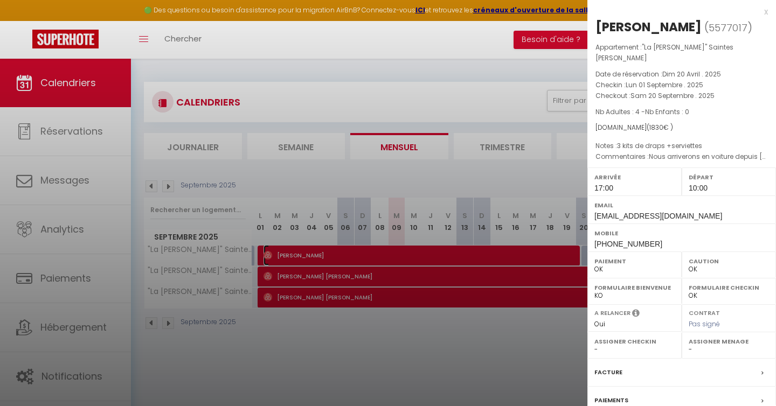 This screenshot has width=776, height=406. What do you see at coordinates (634, 177) in the screenshot?
I see `label: Arrivée` at bounding box center [634, 177].